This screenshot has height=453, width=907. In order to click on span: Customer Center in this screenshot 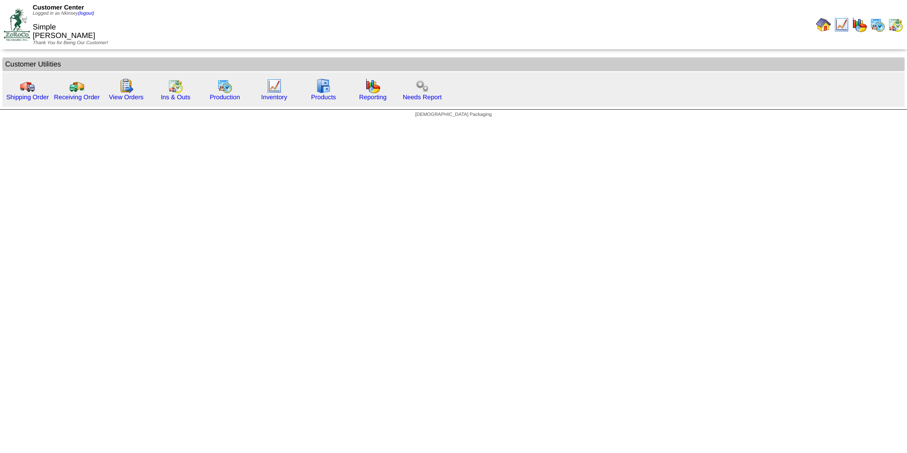, I will do `click(58, 7)`.